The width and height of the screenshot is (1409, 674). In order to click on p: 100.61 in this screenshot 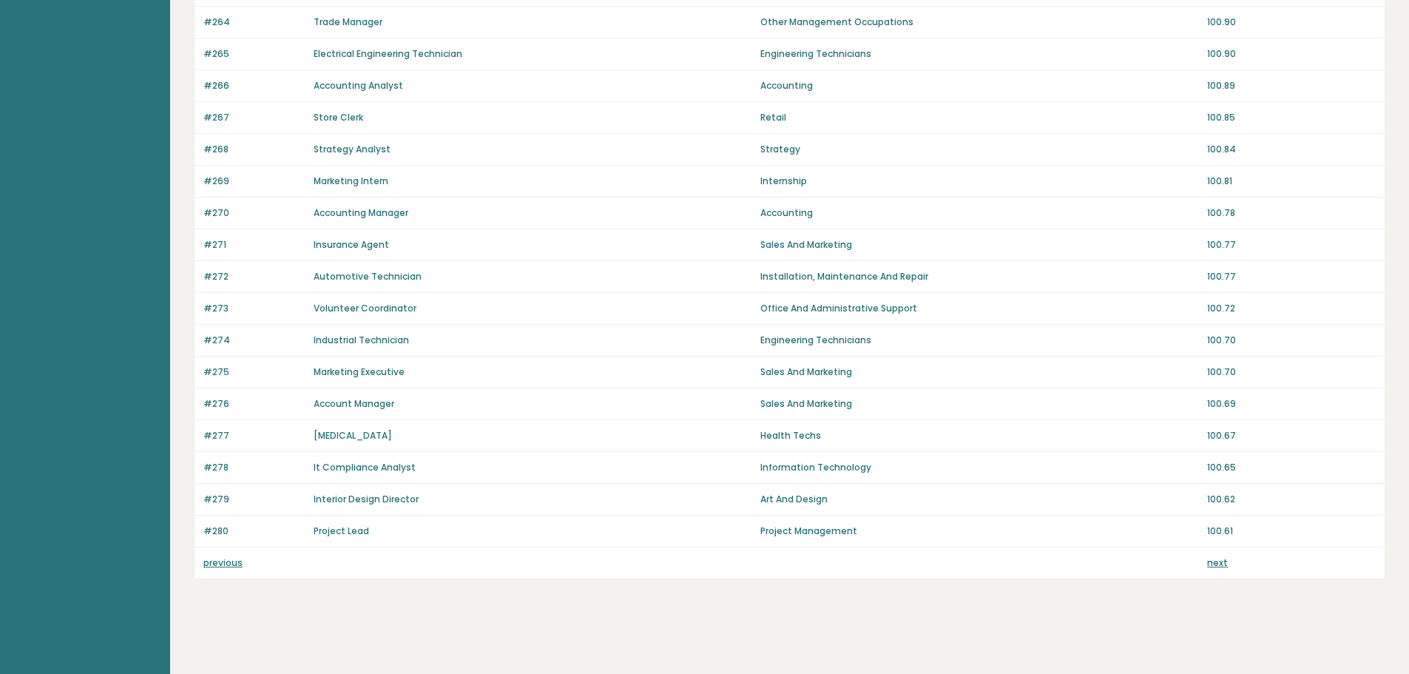, I will do `click(1292, 531)`.